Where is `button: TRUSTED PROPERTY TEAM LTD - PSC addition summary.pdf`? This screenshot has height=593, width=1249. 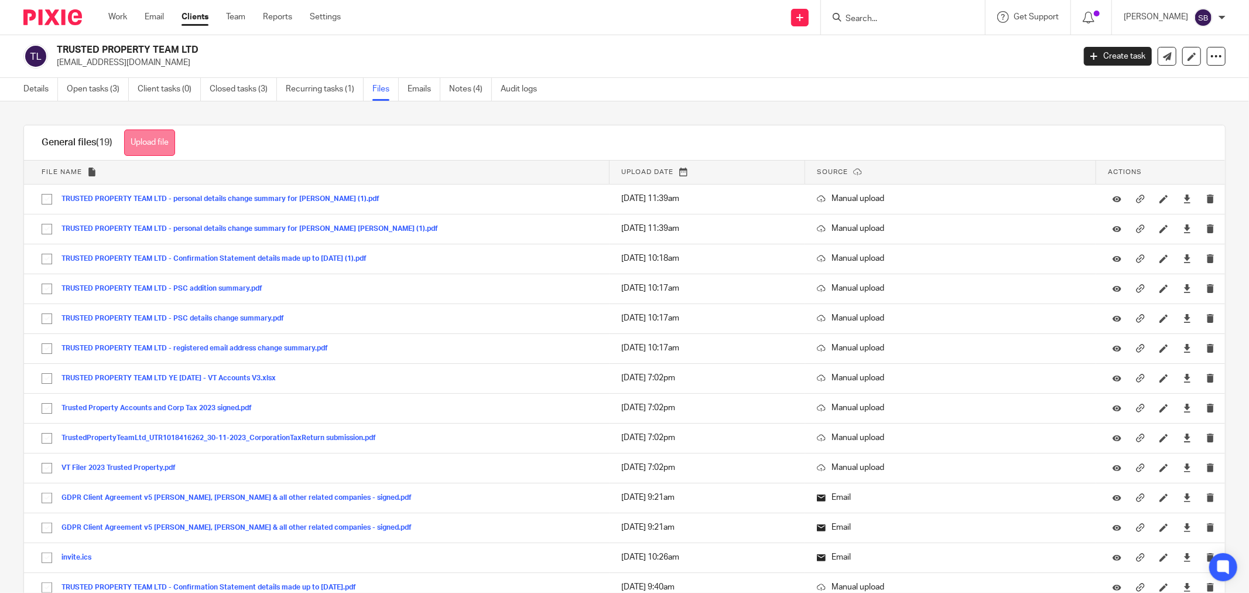
button: TRUSTED PROPERTY TEAM LTD - PSC addition summary.pdf is located at coordinates (166, 289).